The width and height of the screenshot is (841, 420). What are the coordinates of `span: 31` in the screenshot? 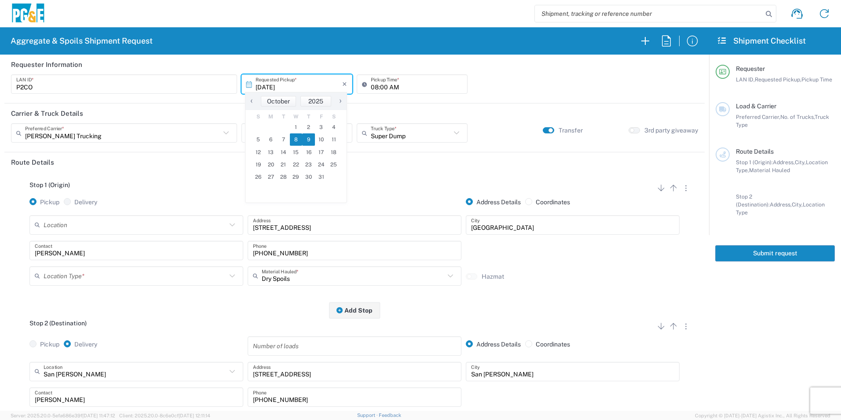 It's located at (321, 177).